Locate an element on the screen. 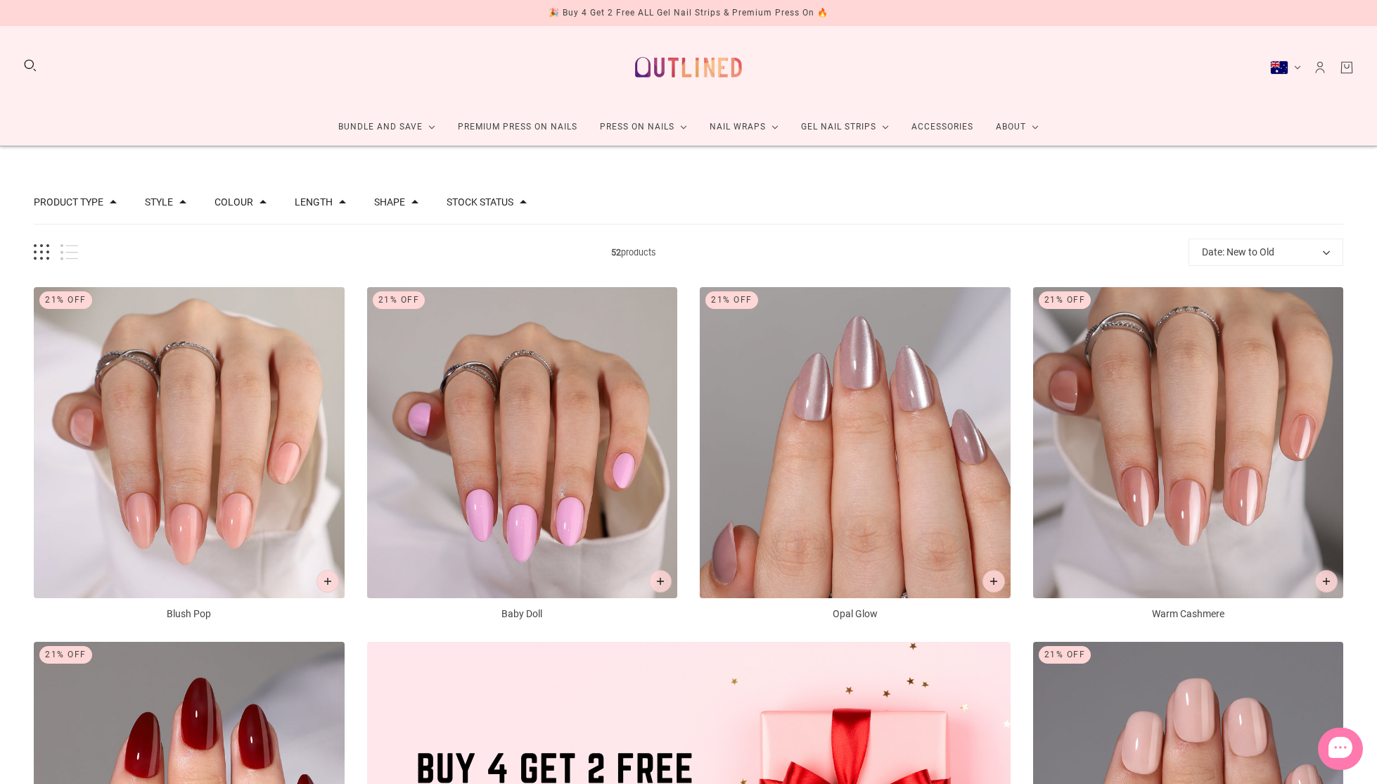  a: Cart is located at coordinates (1347, 68).